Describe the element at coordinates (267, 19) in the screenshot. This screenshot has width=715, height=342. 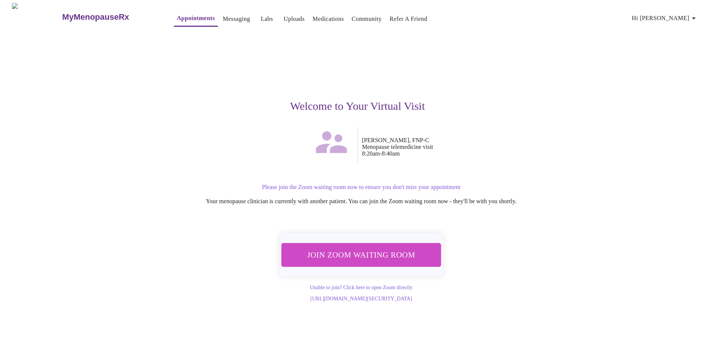
I see `a: Labs` at that location.